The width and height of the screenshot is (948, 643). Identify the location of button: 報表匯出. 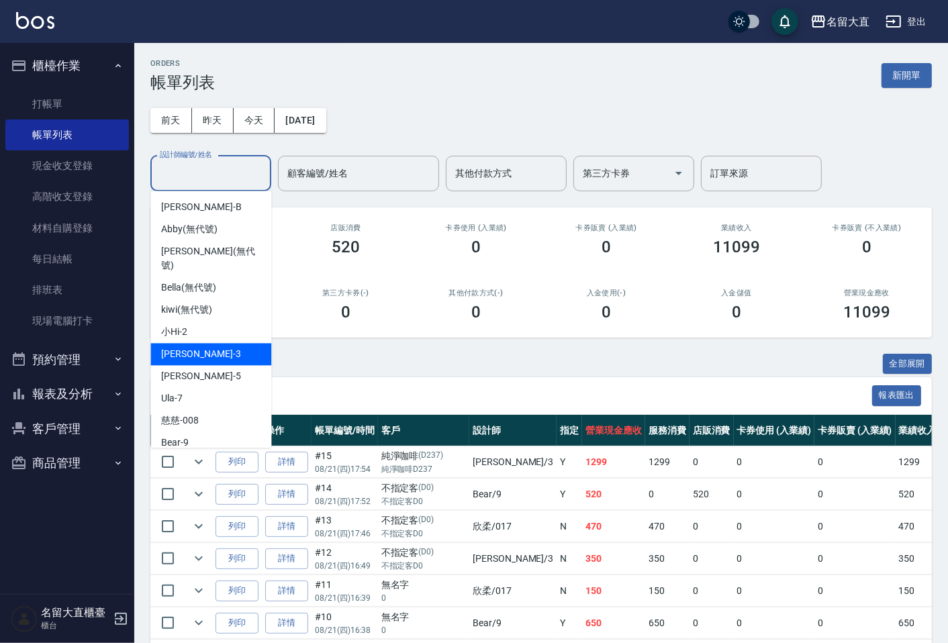
(897, 395).